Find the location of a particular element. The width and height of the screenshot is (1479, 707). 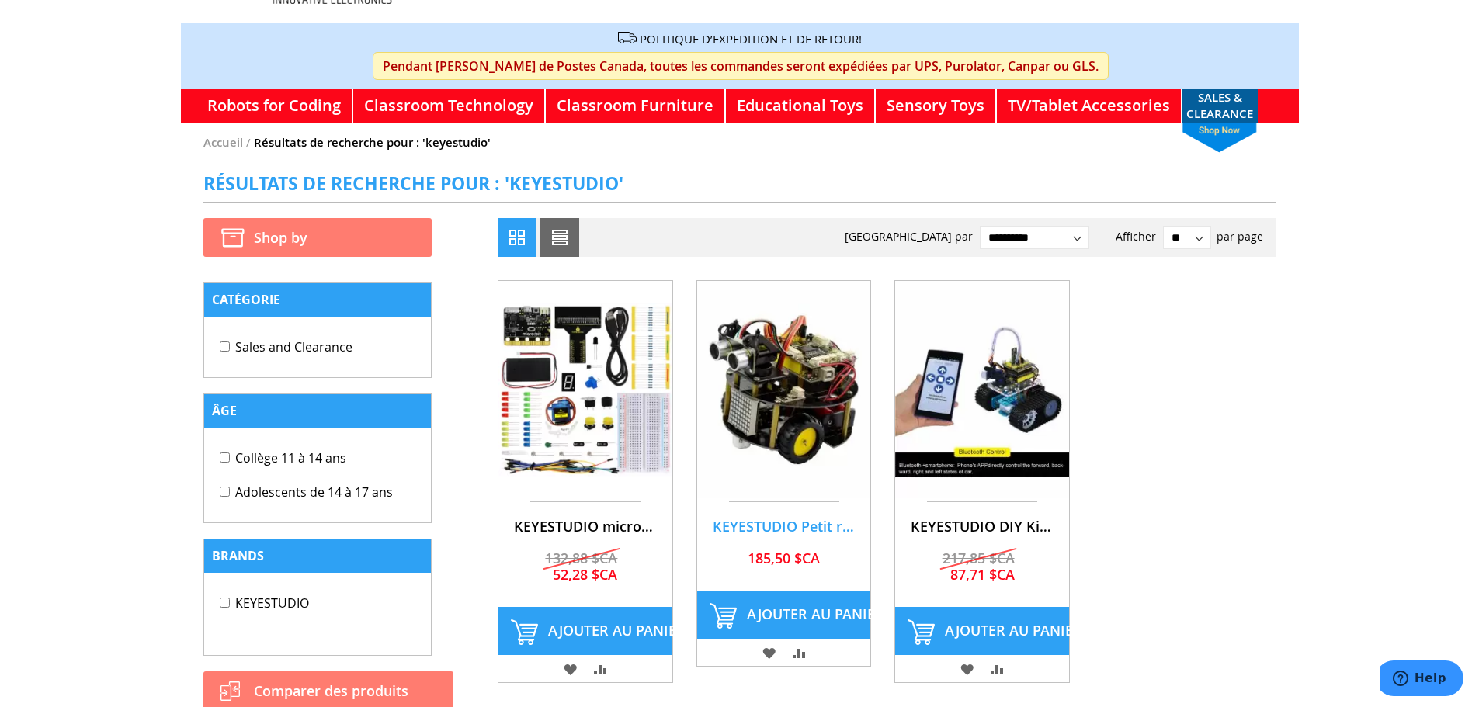

span: Résultats de recherche pour : 'keyestudio' is located at coordinates (413, 183).